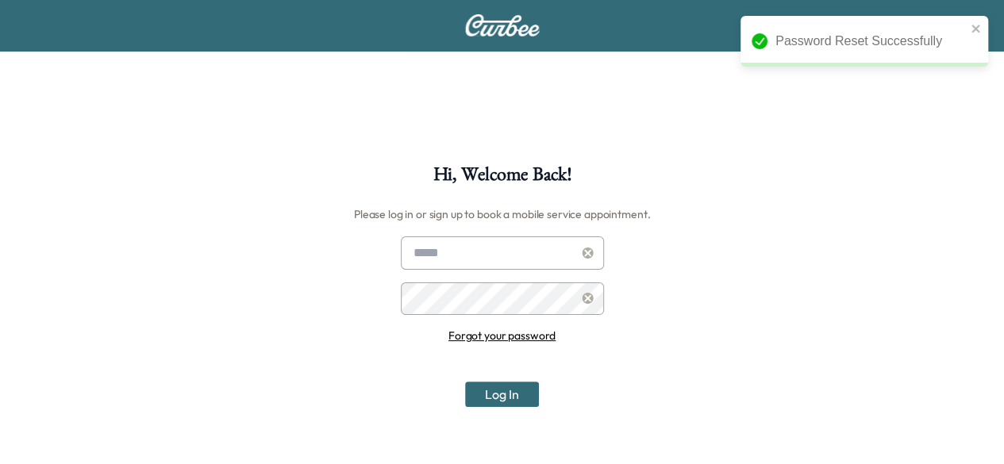 The image size is (1004, 464). Describe the element at coordinates (976, 29) in the screenshot. I see `button: close` at that location.